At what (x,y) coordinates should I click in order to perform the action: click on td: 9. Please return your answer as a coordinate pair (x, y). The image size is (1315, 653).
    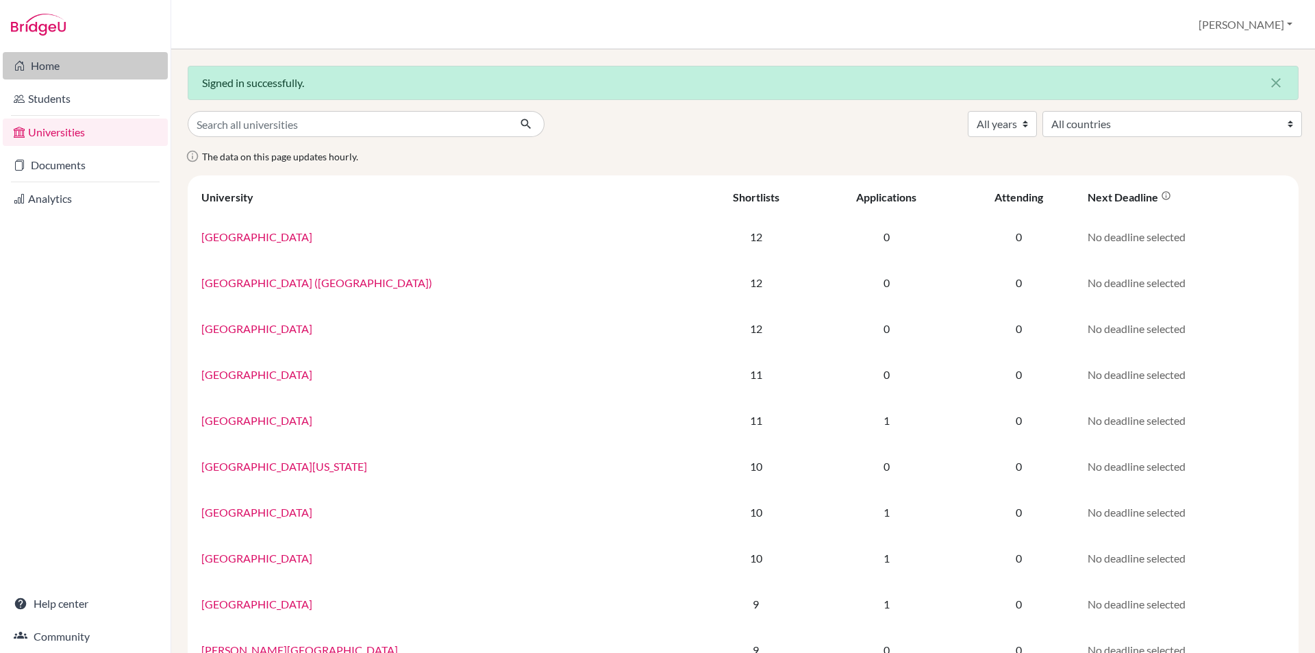
    Looking at the image, I should click on (756, 604).